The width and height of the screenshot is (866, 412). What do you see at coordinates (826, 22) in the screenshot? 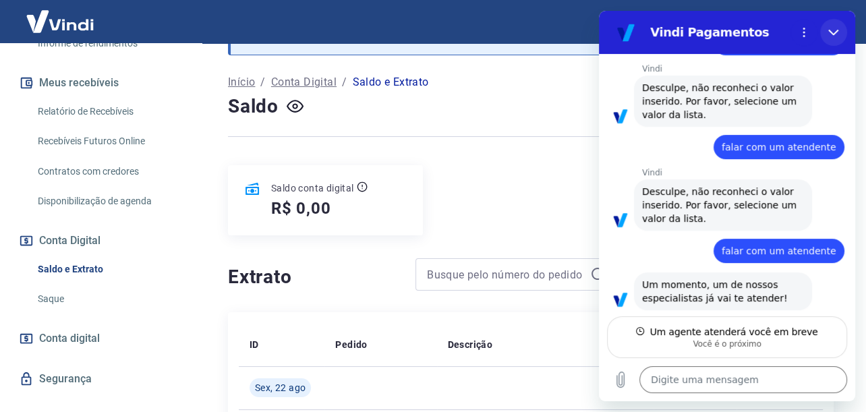
I see `button: Sair` at bounding box center [826, 22].